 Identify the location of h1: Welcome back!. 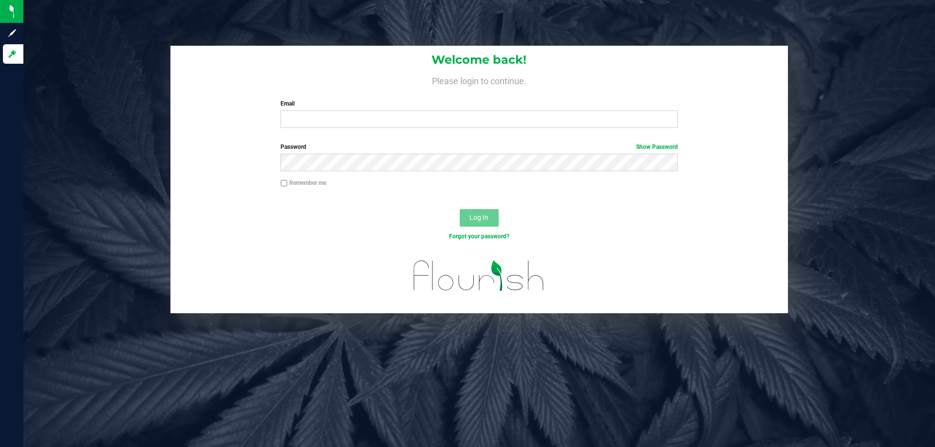
(479, 60).